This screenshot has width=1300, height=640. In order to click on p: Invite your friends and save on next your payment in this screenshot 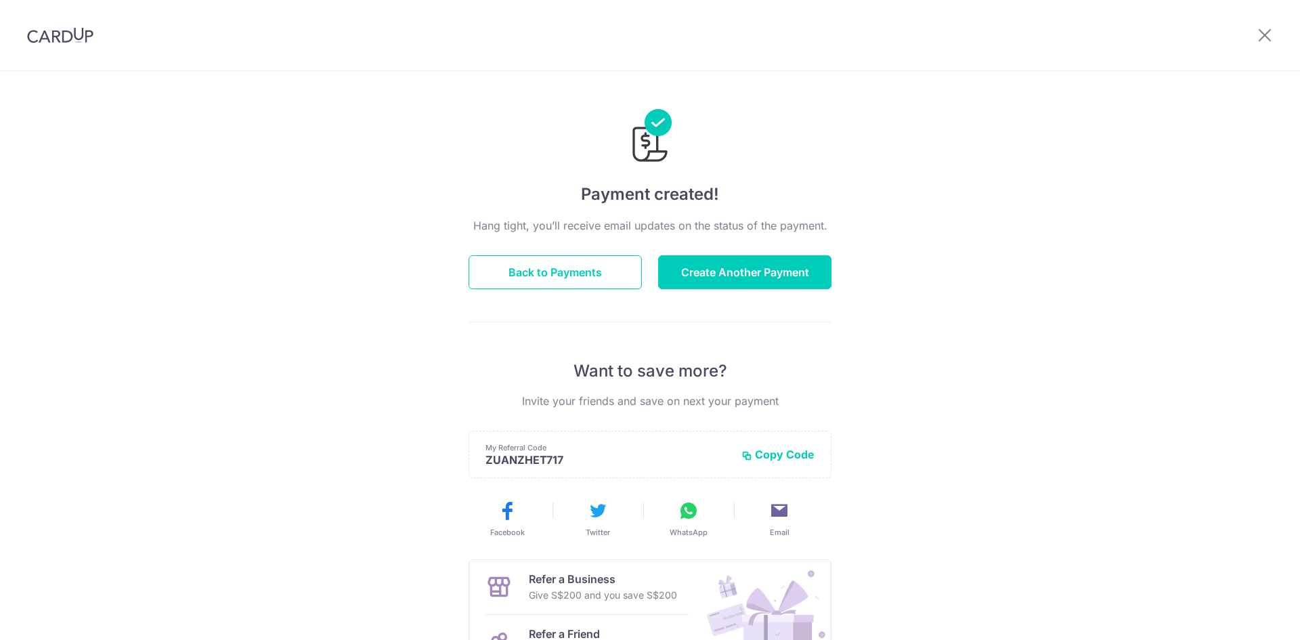, I will do `click(650, 401)`.